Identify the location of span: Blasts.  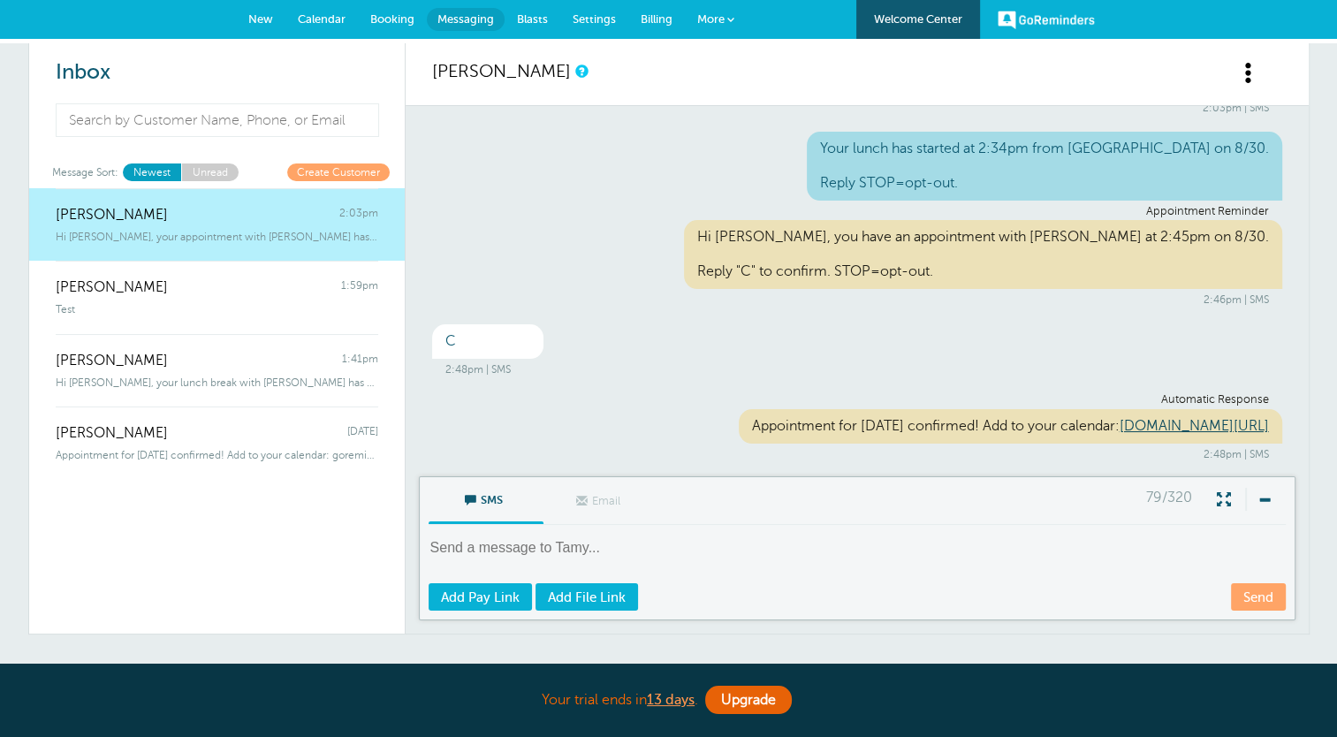
(532, 19).